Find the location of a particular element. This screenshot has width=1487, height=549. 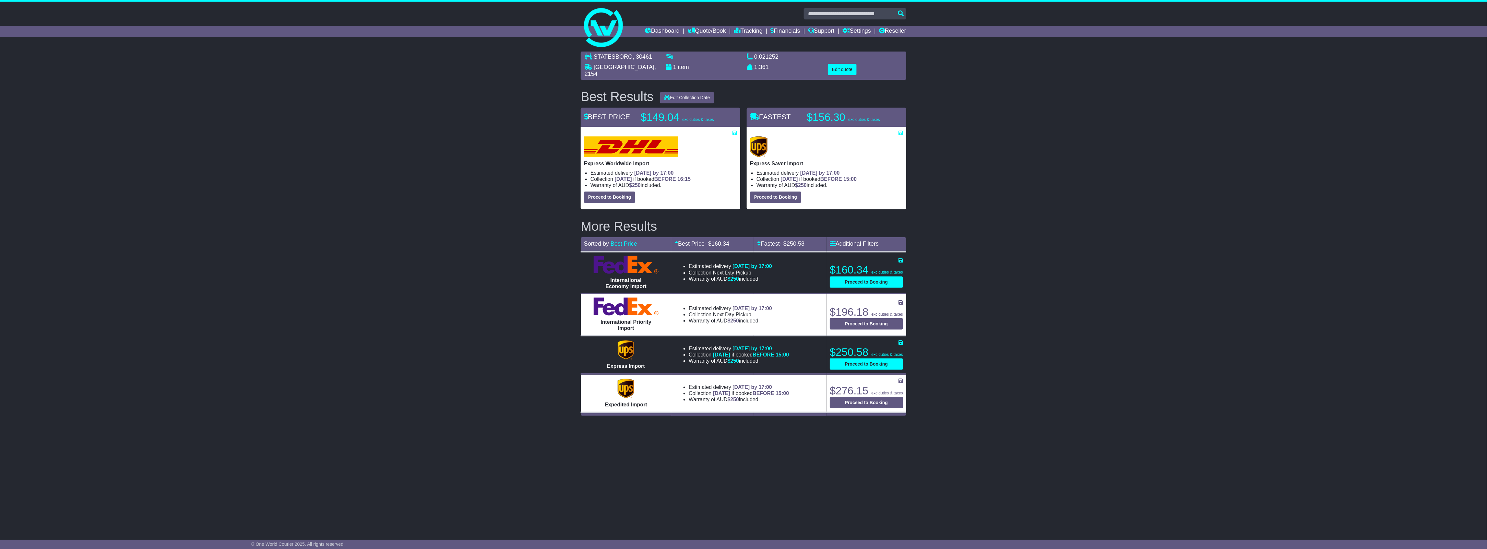

span: 250.58 is located at coordinates (795, 244).